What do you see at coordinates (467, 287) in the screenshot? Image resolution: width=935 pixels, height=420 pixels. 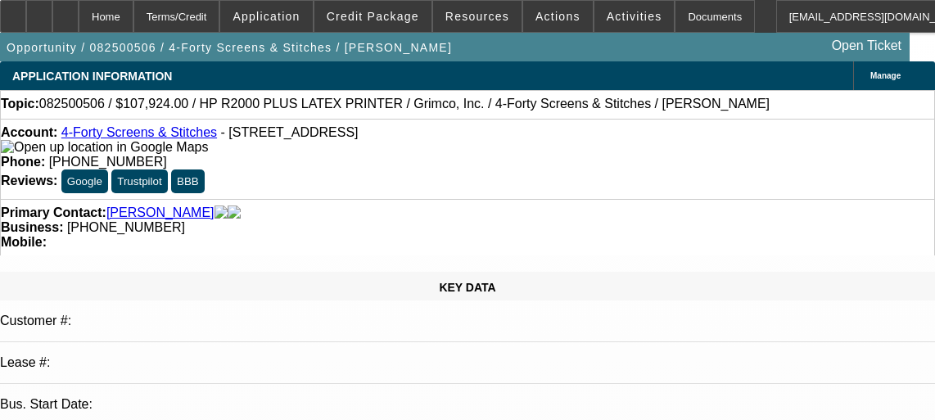 I see `span: KEY DATA` at bounding box center [467, 287].